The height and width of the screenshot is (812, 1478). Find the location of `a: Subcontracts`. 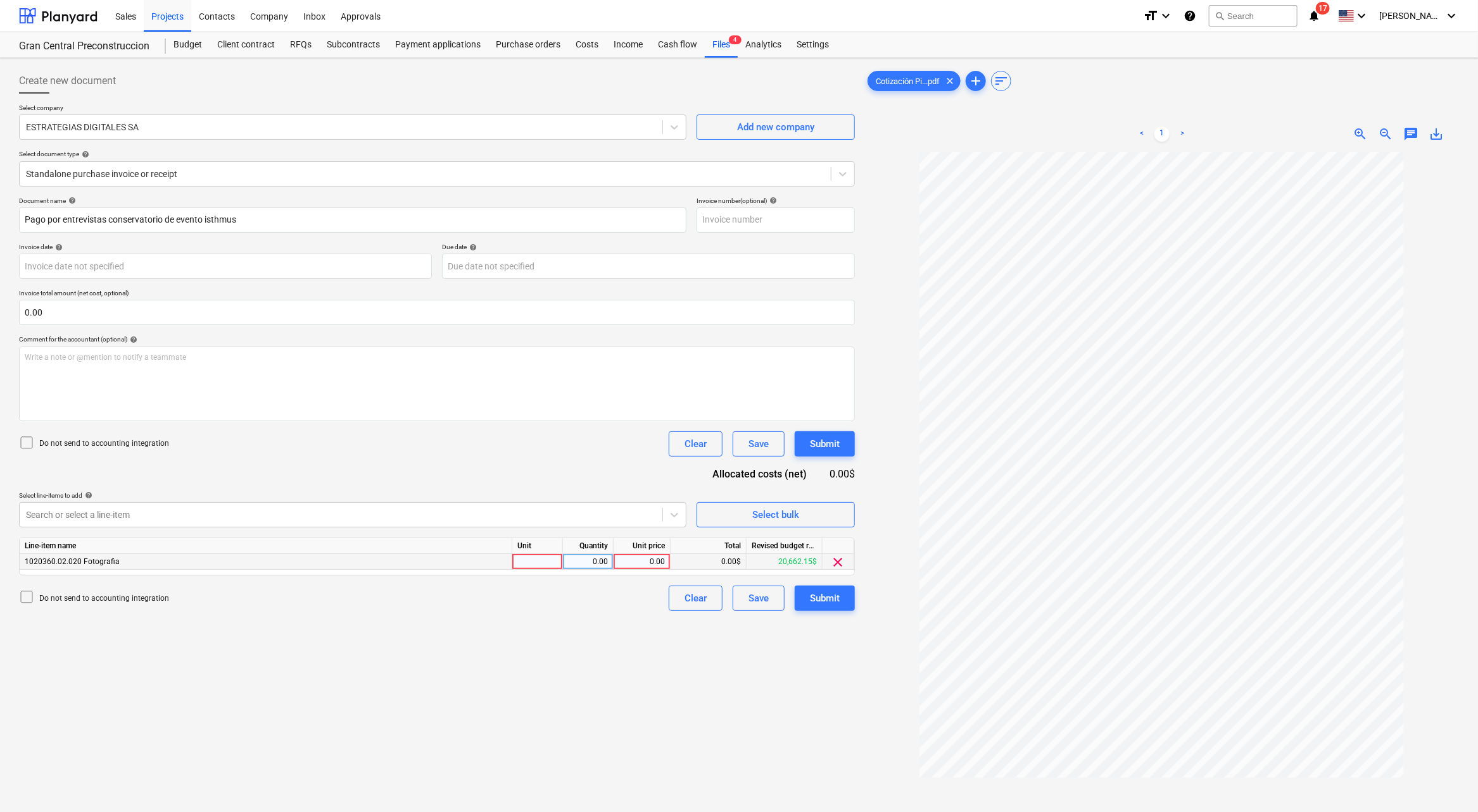

a: Subcontracts is located at coordinates (353, 45).